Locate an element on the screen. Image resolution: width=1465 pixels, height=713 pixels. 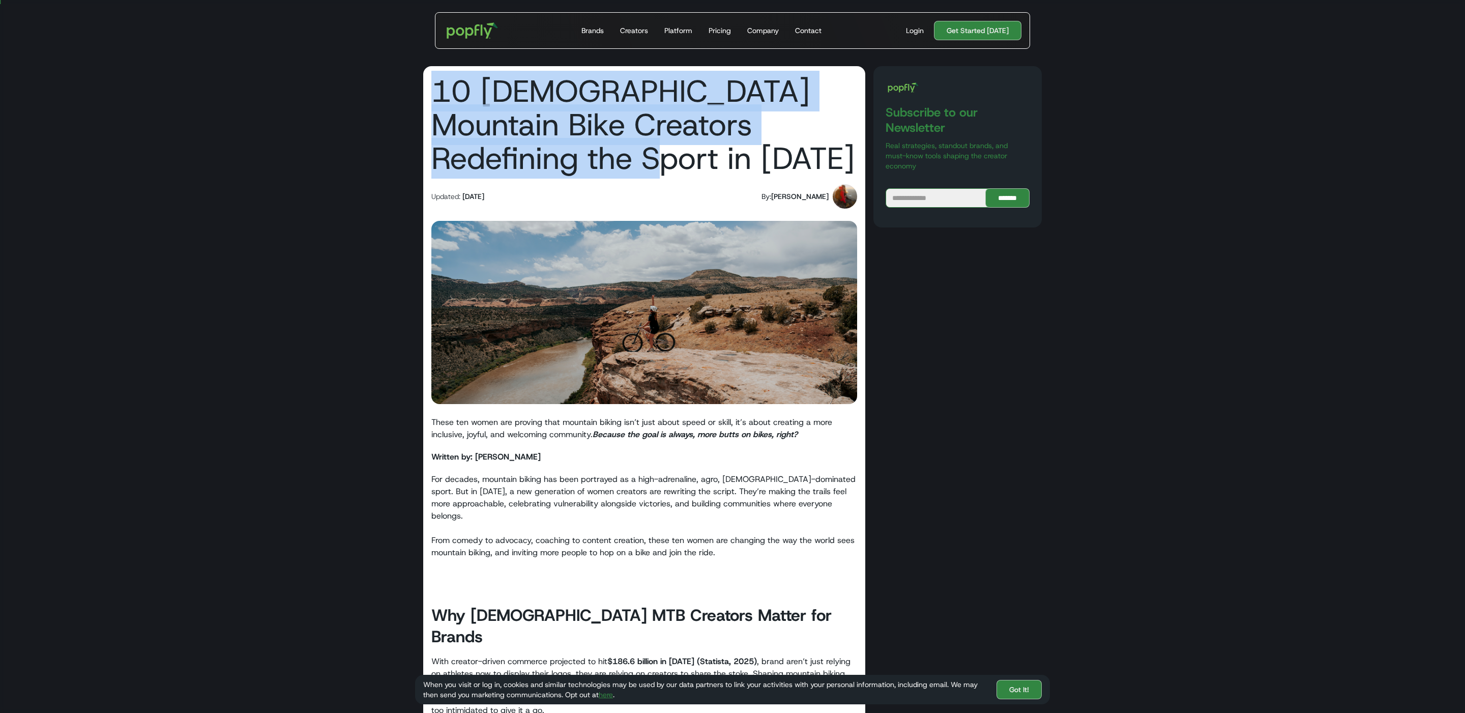
a: Creators is located at coordinates (634, 31).